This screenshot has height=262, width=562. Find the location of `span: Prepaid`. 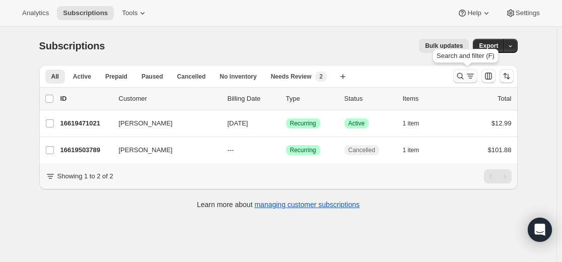

span: Prepaid is located at coordinates (116, 77).